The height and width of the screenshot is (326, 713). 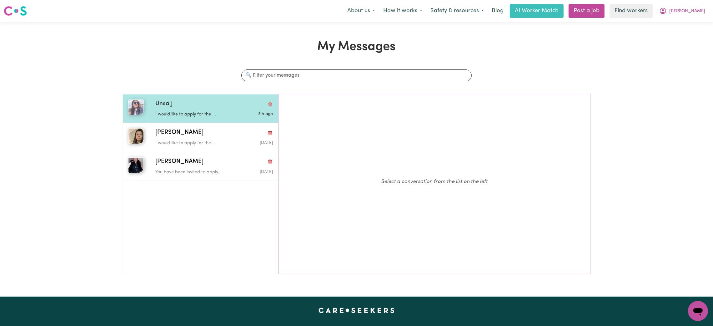 What do you see at coordinates (356, 310) in the screenshot?
I see `a: Careseekers home page` at bounding box center [356, 310].